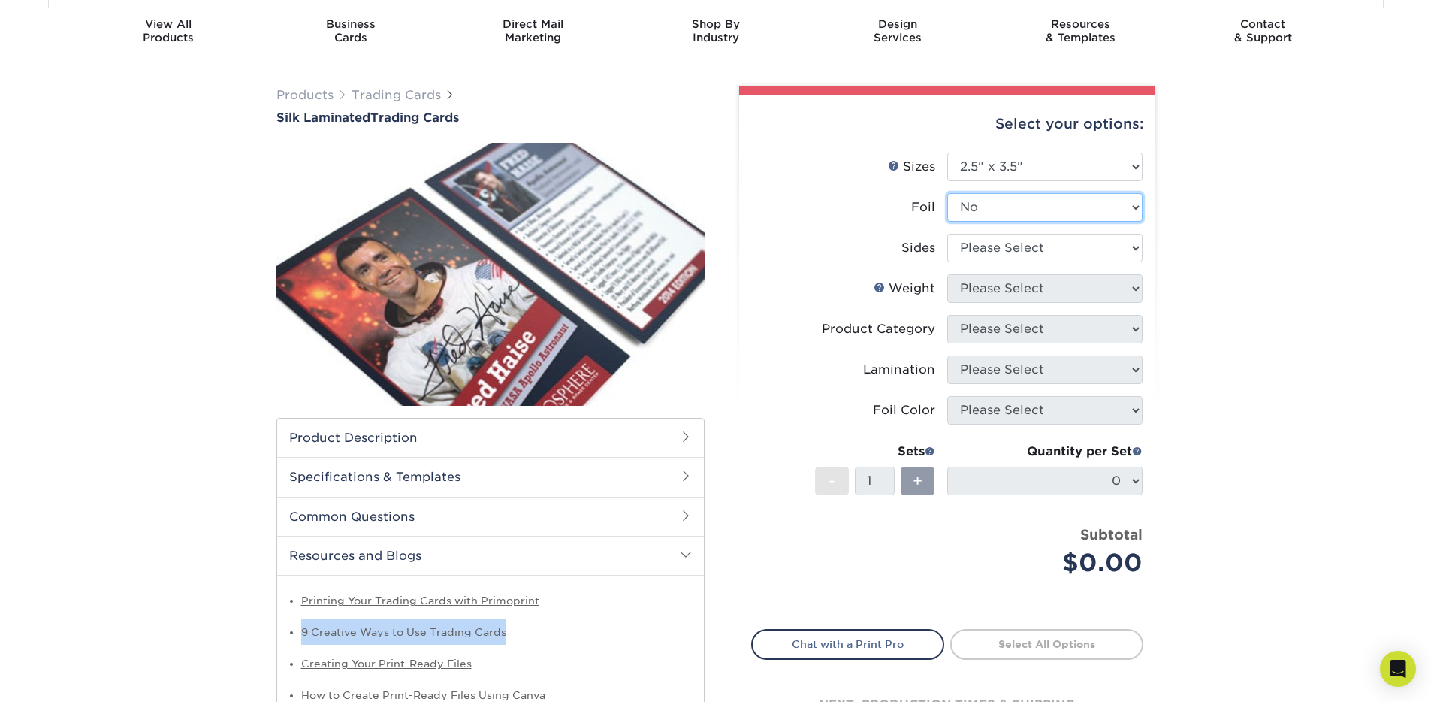 The height and width of the screenshot is (702, 1431). I want to click on div: Sides, so click(918, 248).